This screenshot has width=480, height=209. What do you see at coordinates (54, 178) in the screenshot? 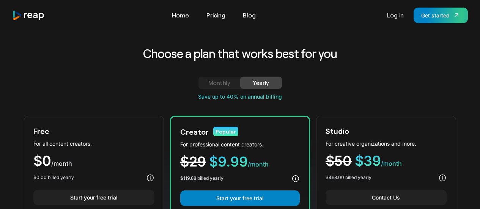
I see `div: $0.00 billed yearly` at bounding box center [54, 178].